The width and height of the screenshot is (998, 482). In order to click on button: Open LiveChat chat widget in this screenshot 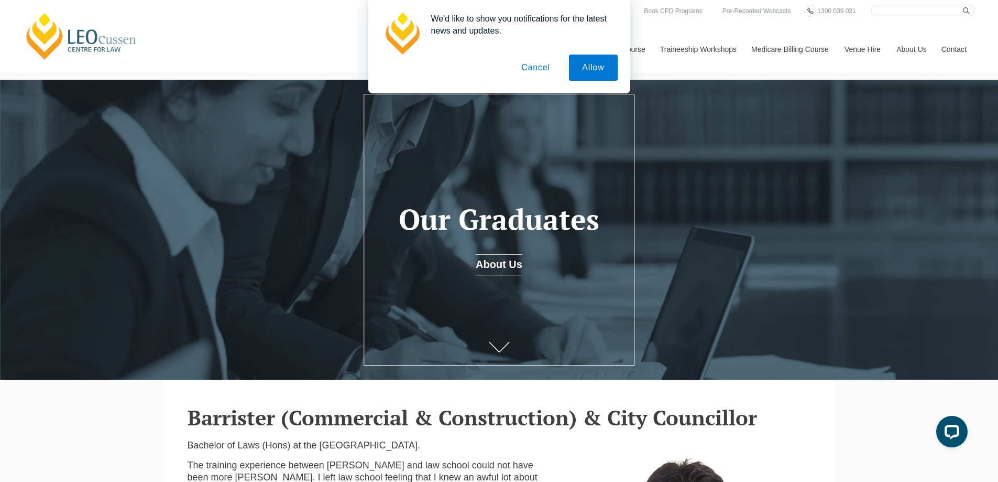, I will do `click(24, 20)`.